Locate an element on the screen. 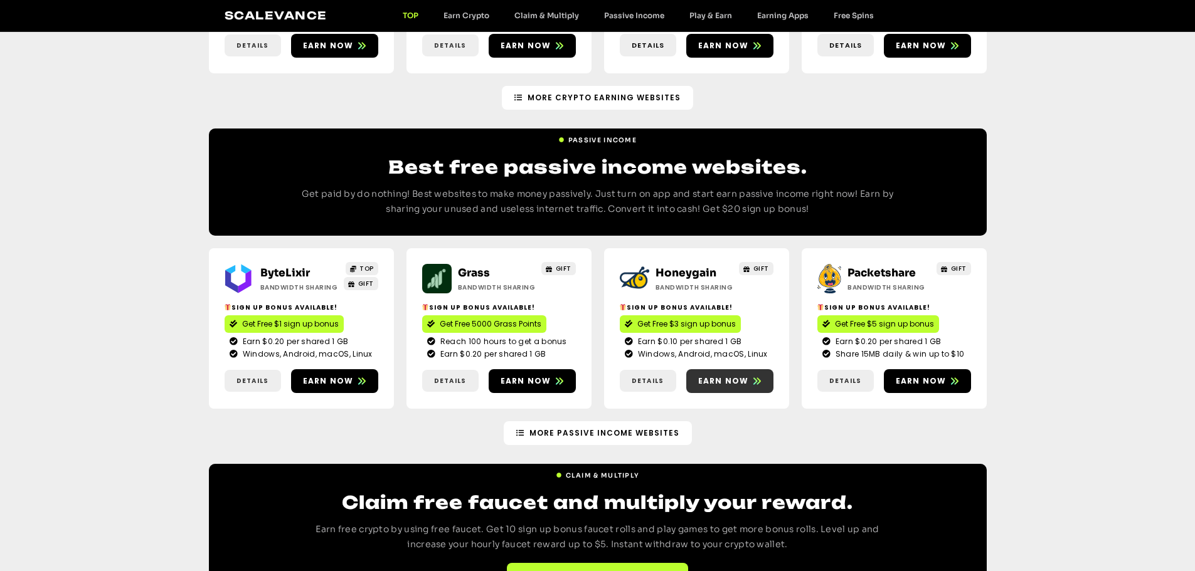  a: Grass is located at coordinates (473, 273).